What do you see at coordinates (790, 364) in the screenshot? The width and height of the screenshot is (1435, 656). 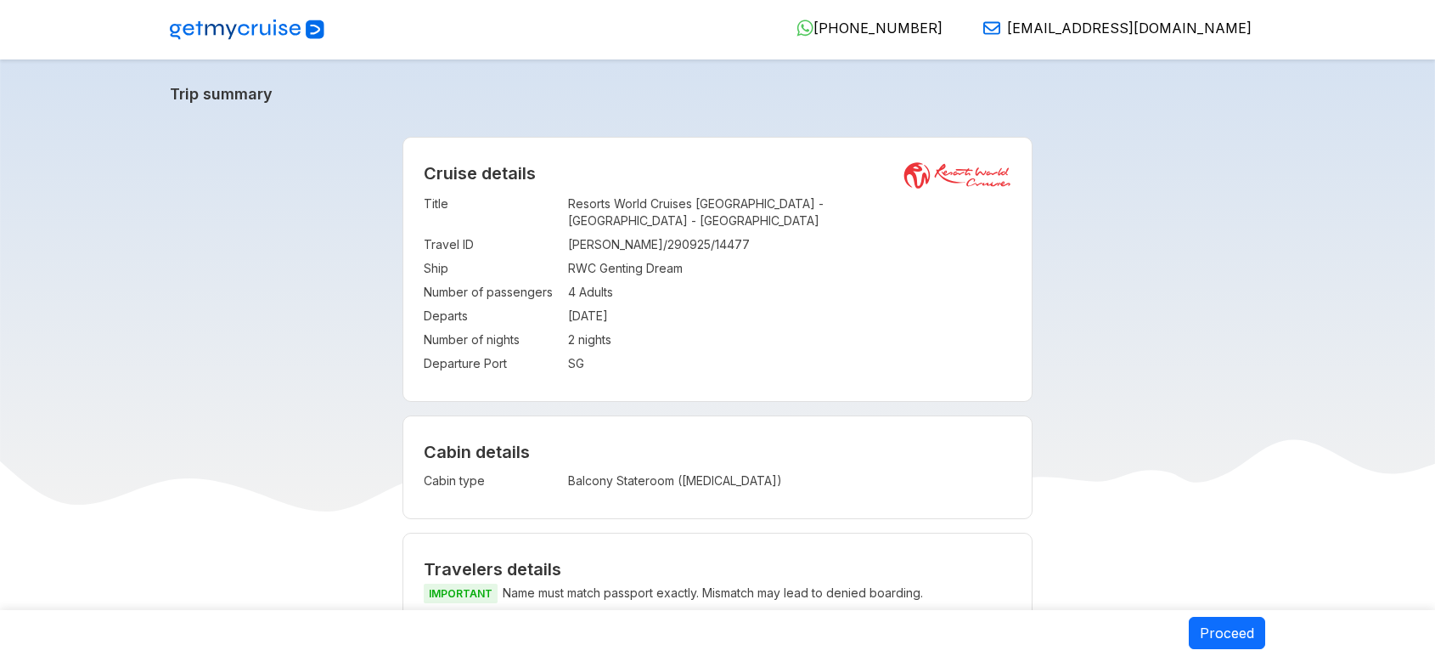 I see `td: SG` at bounding box center [790, 364].